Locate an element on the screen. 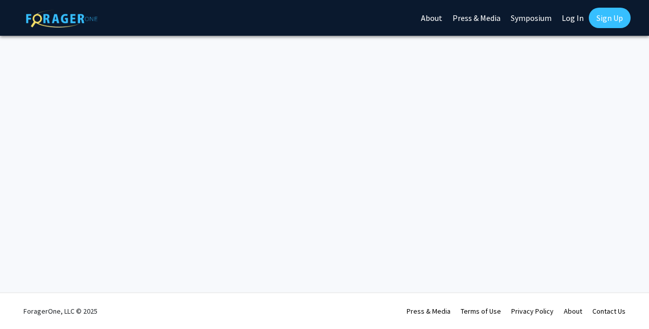 The image size is (649, 329). a: Contact Us is located at coordinates (609, 311).